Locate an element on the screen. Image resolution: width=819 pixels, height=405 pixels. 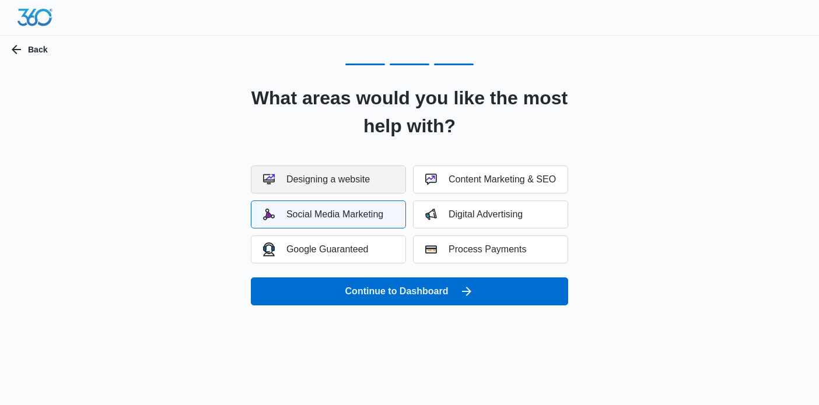
div: Content Marketing & SEO is located at coordinates (491, 180).